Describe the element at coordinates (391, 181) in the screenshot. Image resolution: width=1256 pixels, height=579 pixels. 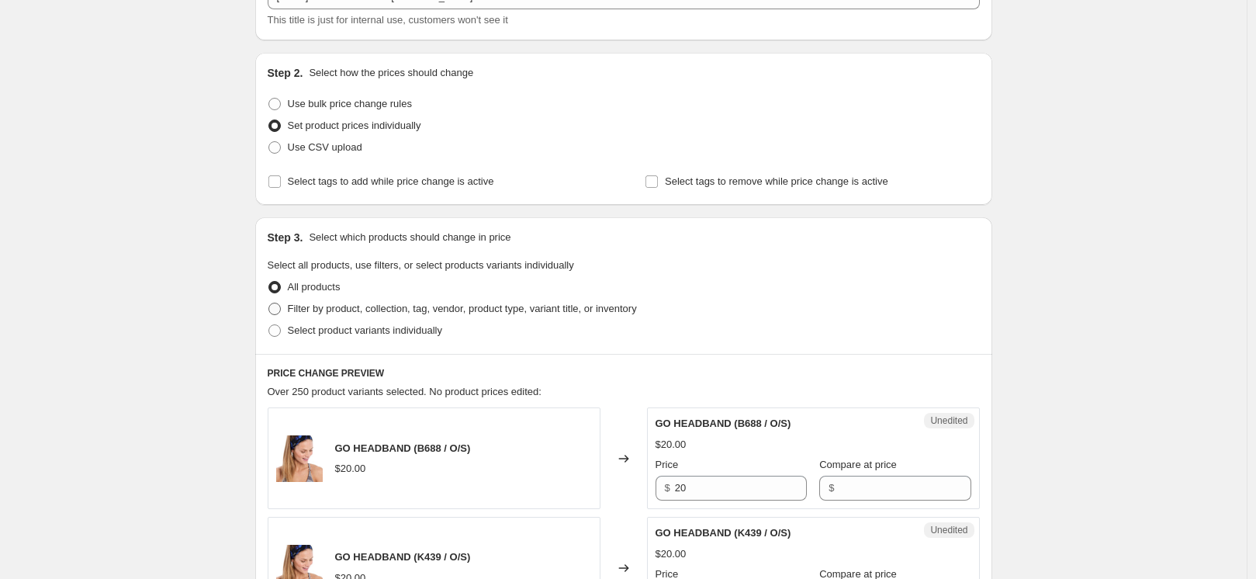
I see `span: Select tags to add while price change is active` at that location.